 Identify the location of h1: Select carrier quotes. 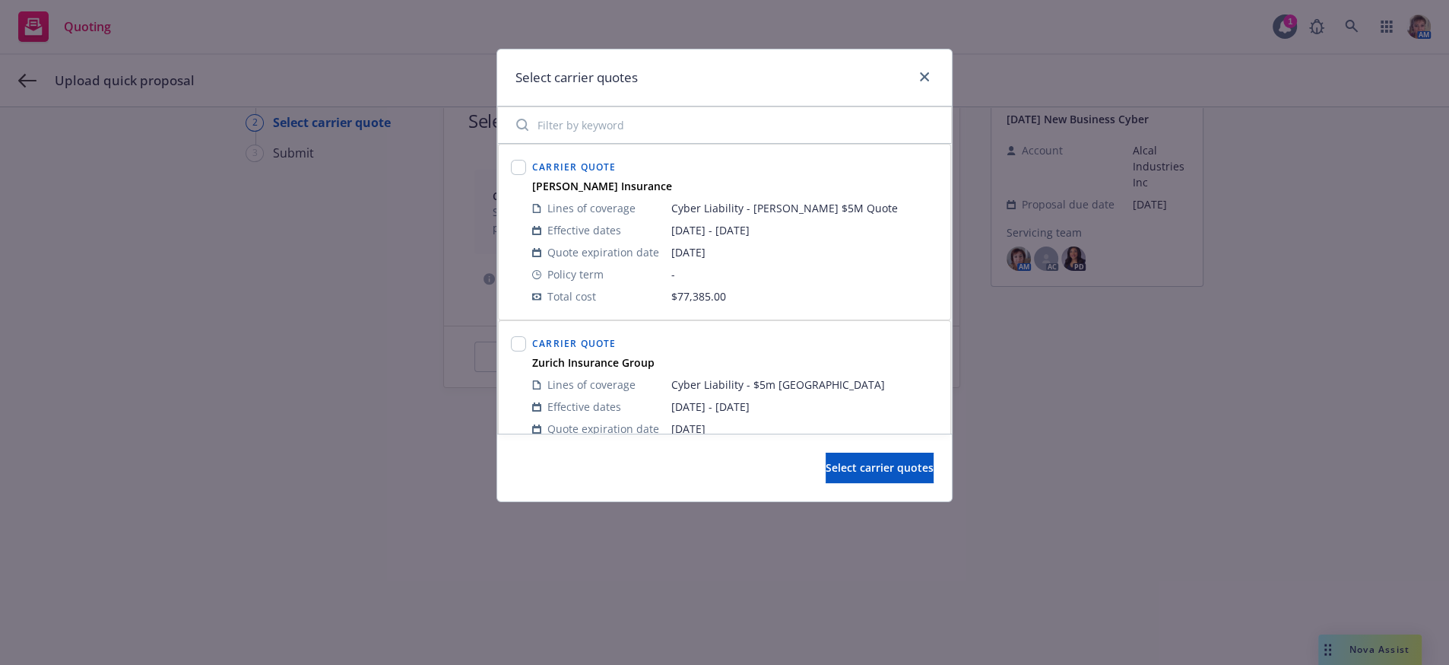
(576, 78).